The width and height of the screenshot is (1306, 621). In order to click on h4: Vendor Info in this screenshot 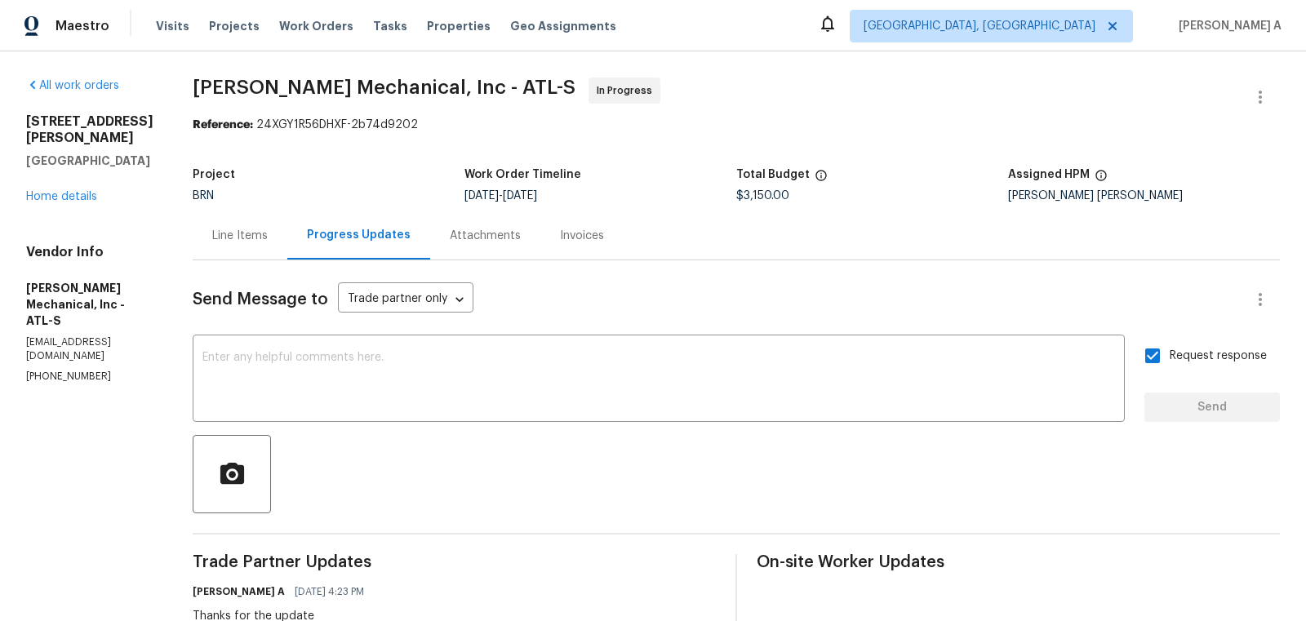, I will do `click(90, 252)`.